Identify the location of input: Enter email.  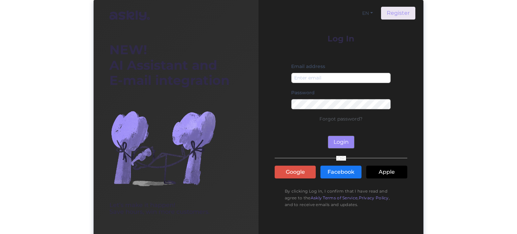
(341, 78).